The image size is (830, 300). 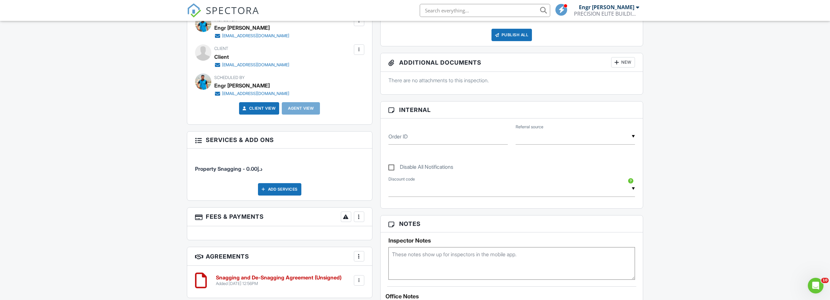 I want to click on span: Property Snagging - د.إ0.00, so click(x=229, y=169).